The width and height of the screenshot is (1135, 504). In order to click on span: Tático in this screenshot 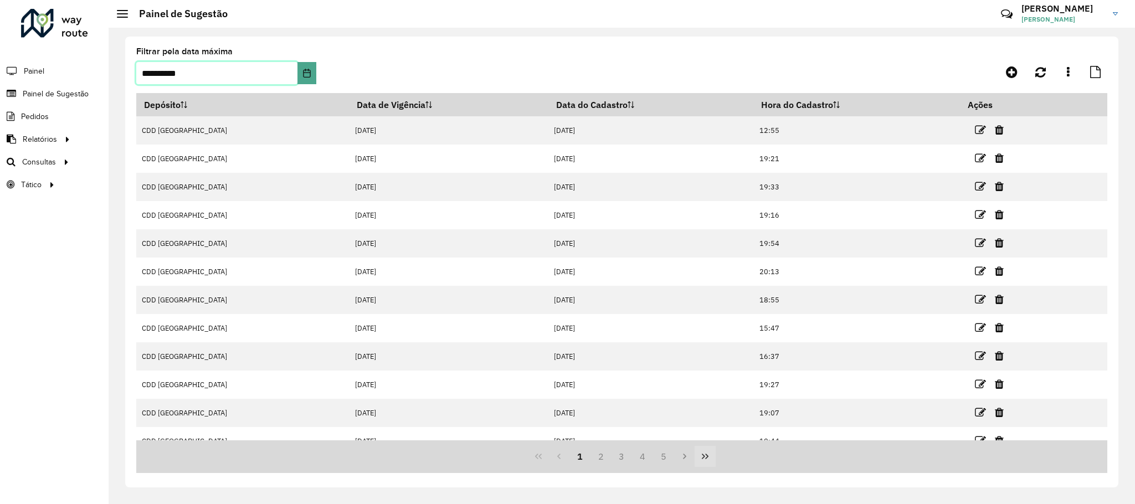, I will do `click(31, 185)`.